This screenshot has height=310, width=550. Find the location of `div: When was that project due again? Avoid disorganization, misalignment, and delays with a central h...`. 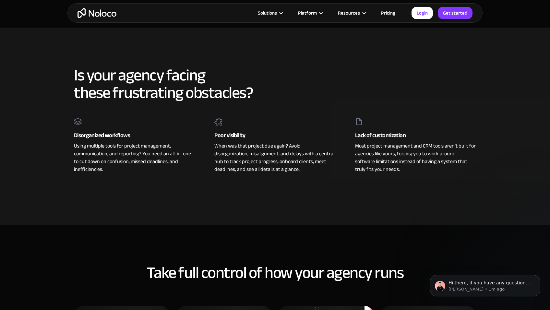

div: When was that project due again? Avoid disorganization, misalignment, and delays with a central h... is located at coordinates (275, 157).